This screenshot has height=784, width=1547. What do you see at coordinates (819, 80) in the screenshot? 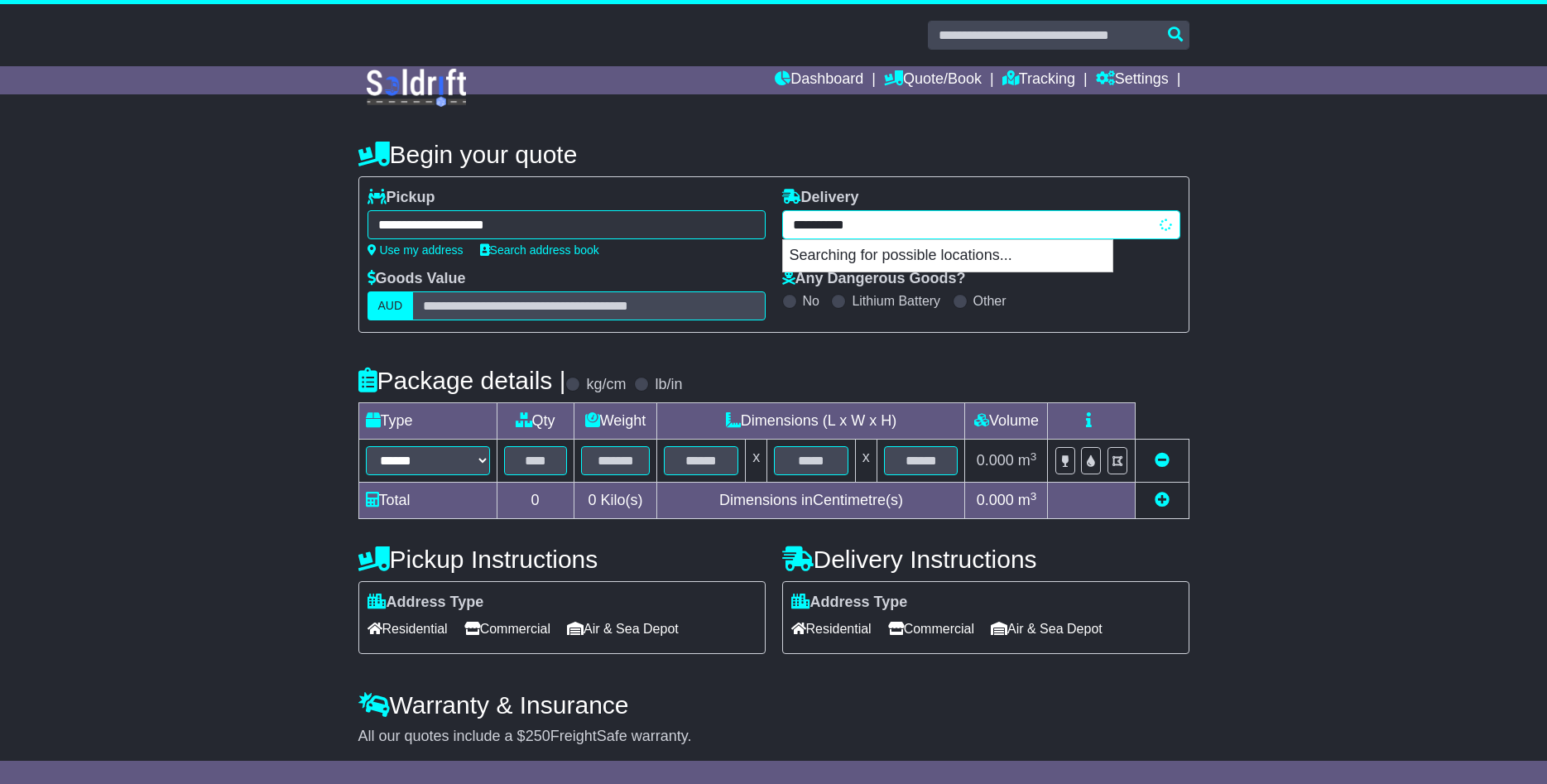
I see `a: Dashboard` at bounding box center [819, 80].